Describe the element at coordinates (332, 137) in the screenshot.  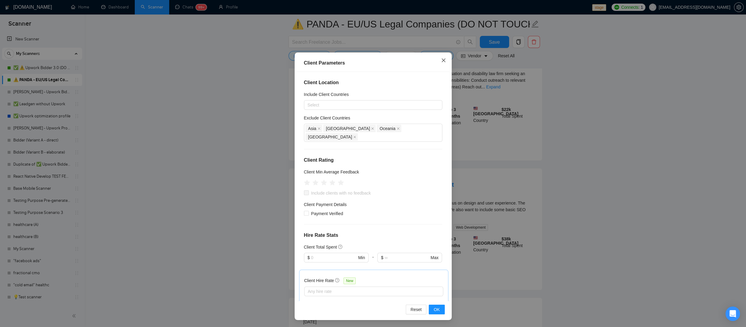
I see `span: Antarctica` at that location.